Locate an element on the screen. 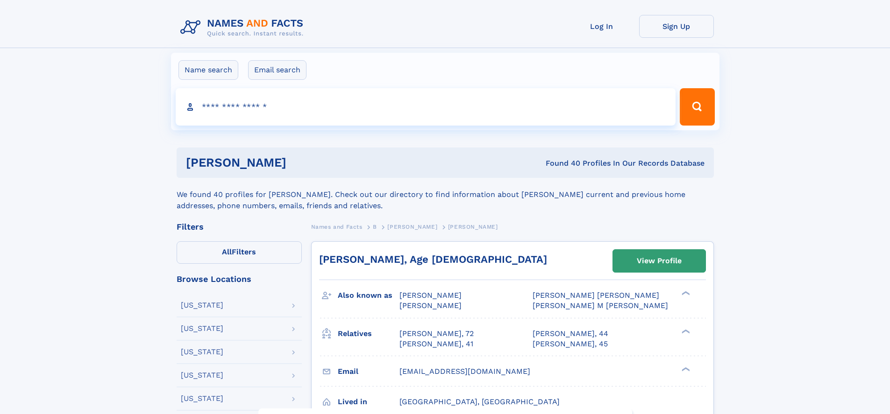  a: Log In is located at coordinates (602, 26).